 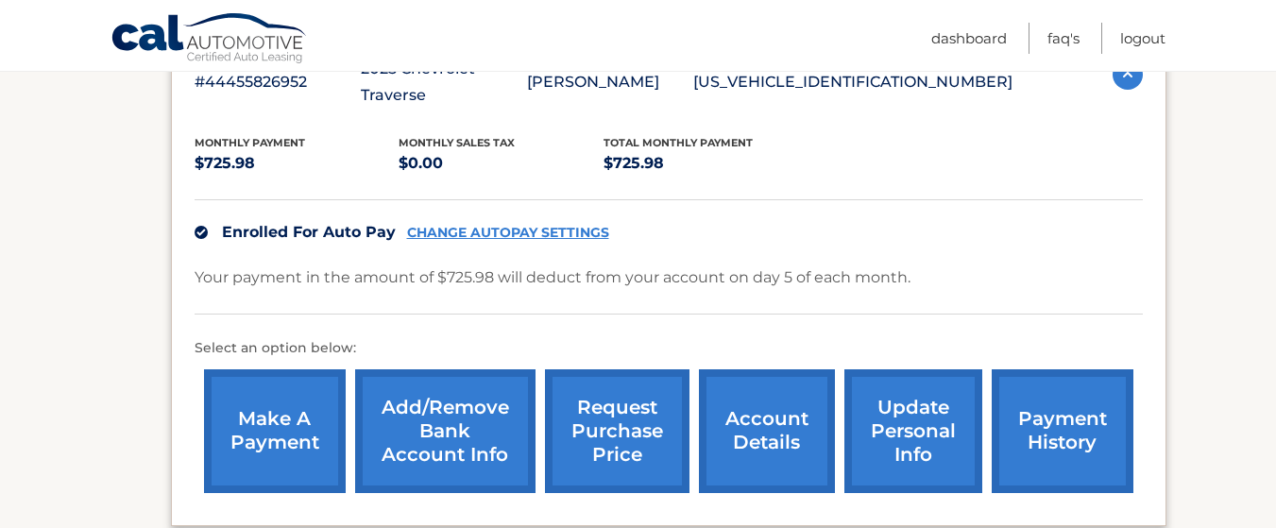 What do you see at coordinates (444, 82) in the screenshot?
I see `p: 2025 Chevrolet Traverse` at bounding box center [444, 82].